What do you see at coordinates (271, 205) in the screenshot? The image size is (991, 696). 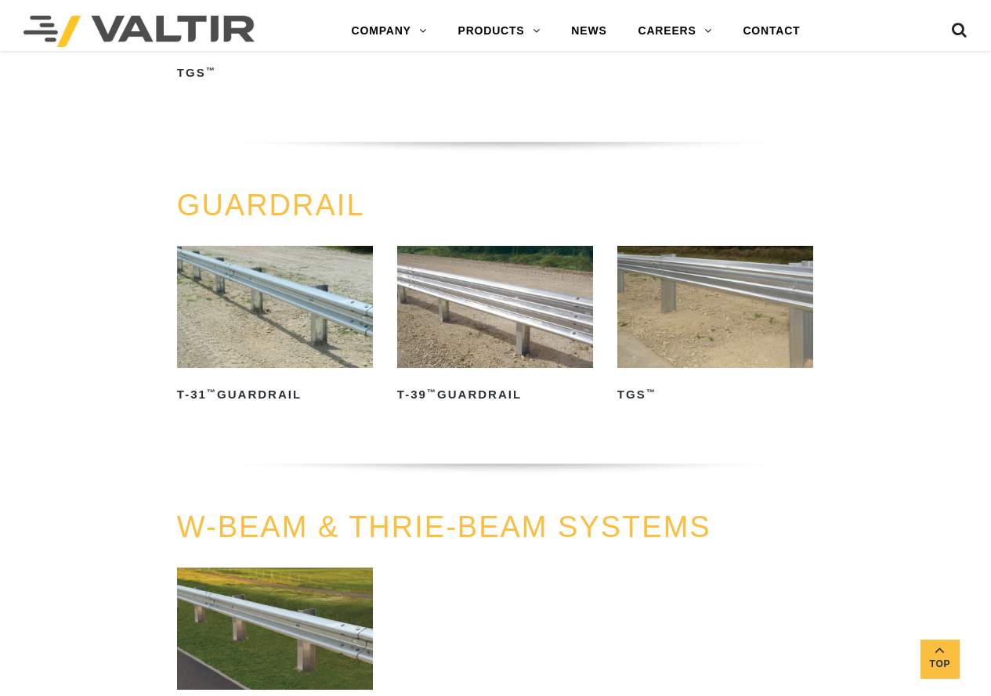 I see `a: GUARDRAIL` at bounding box center [271, 205].